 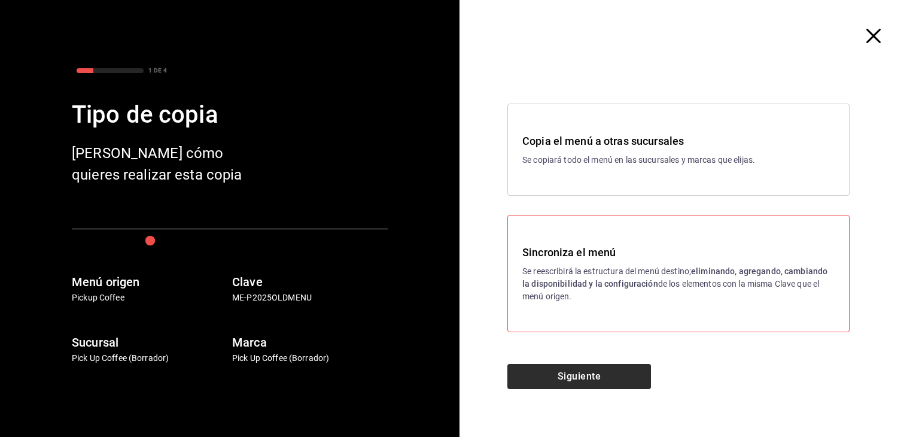 I want to click on p: Se reescribirá la estructura del menú destino; de los elementos con la misma Clave que el menú or..., so click(x=678, y=283).